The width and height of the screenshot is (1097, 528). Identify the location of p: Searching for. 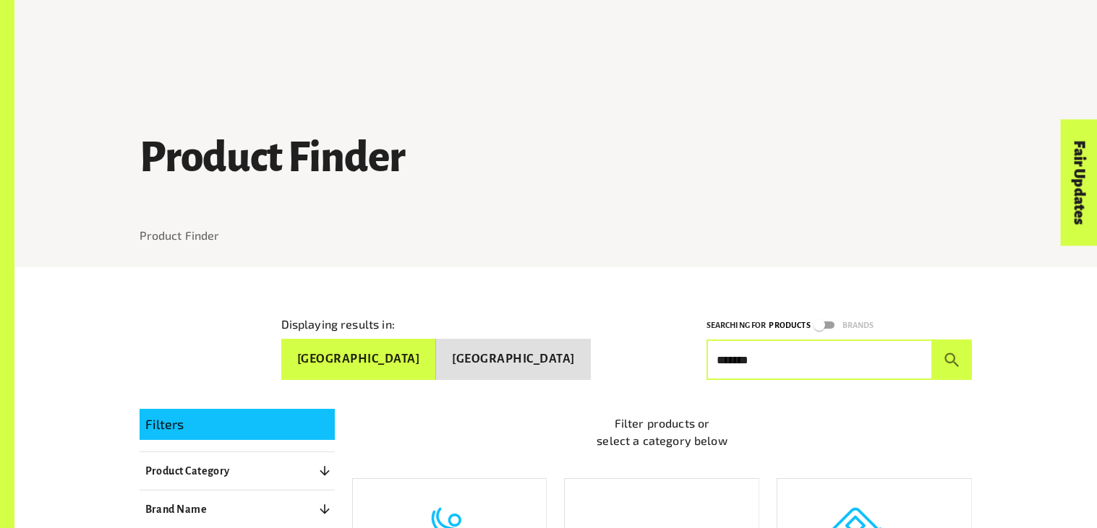
(736, 325).